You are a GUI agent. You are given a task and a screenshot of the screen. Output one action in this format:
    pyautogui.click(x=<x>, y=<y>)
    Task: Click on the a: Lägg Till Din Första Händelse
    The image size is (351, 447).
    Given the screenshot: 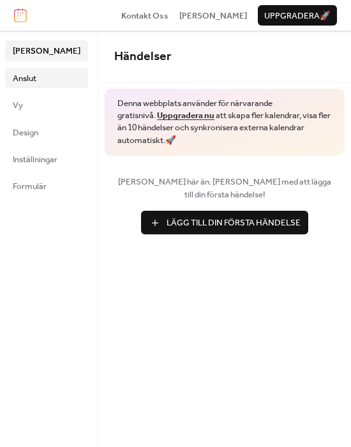 What is the action you would take?
    pyautogui.click(x=225, y=222)
    